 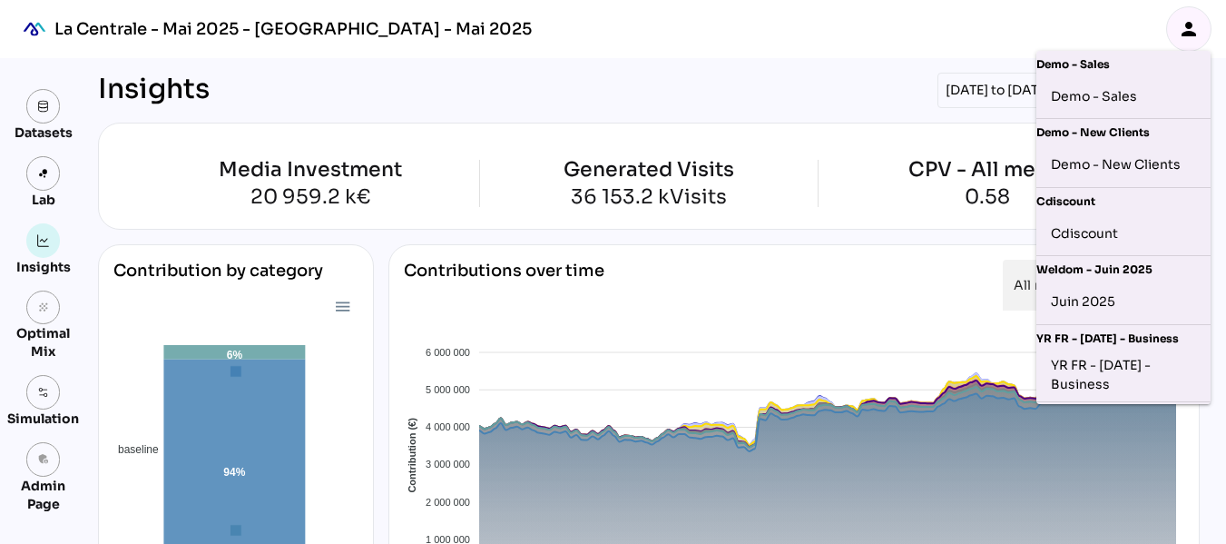 I want to click on div: Admin Page, so click(x=43, y=495).